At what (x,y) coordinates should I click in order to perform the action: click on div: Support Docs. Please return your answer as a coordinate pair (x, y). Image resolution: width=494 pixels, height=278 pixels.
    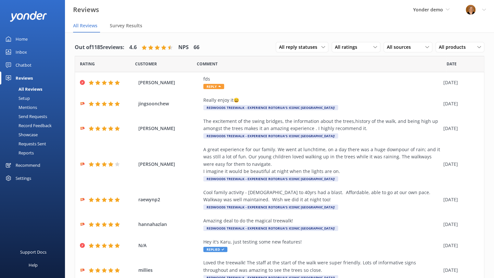
    Looking at the image, I should click on (33, 252).